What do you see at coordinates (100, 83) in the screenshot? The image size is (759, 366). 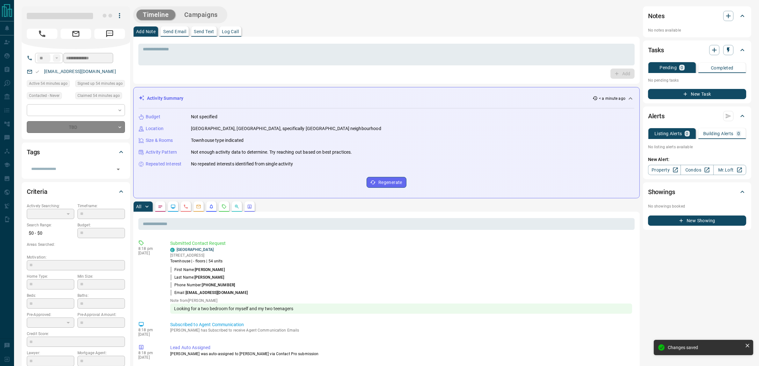 I see `span: Signed up 54 minutes ago` at bounding box center [100, 83].